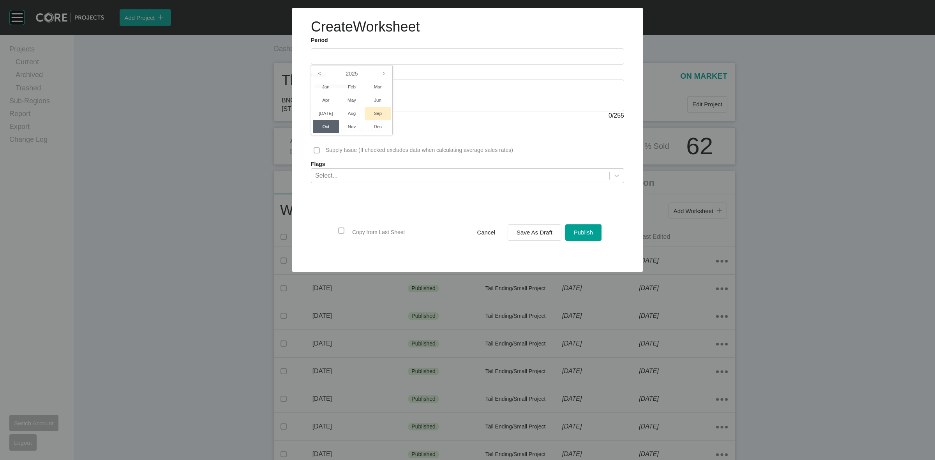 Image resolution: width=935 pixels, height=460 pixels. I want to click on li: Aug, so click(352, 113).